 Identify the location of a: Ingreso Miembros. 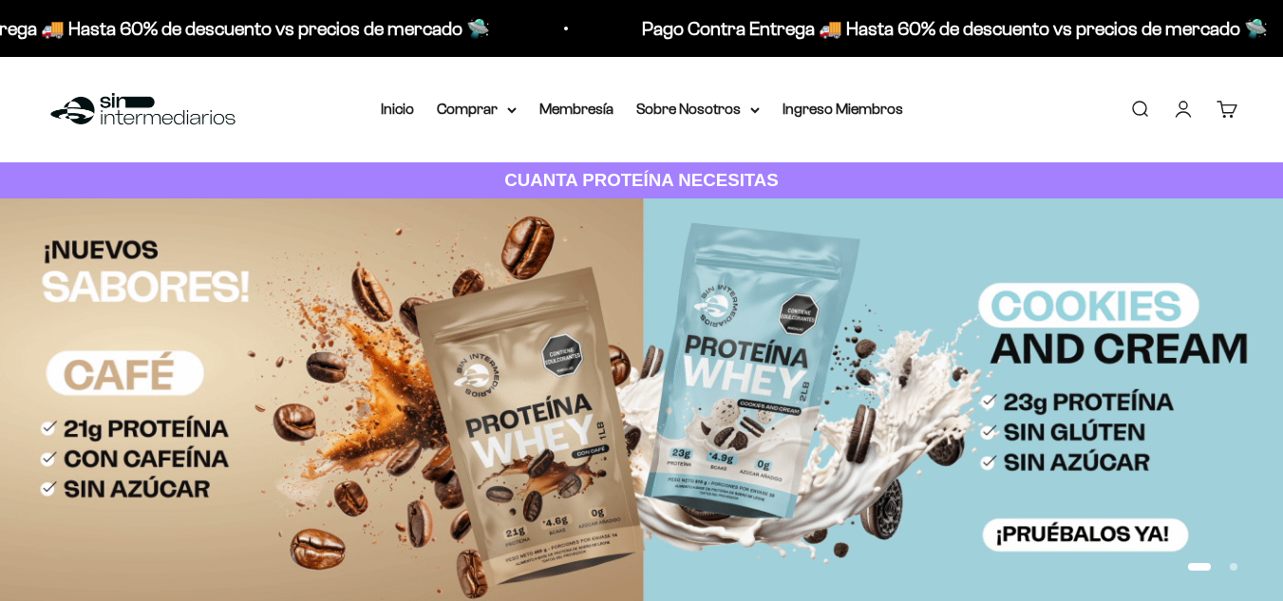
(842, 108).